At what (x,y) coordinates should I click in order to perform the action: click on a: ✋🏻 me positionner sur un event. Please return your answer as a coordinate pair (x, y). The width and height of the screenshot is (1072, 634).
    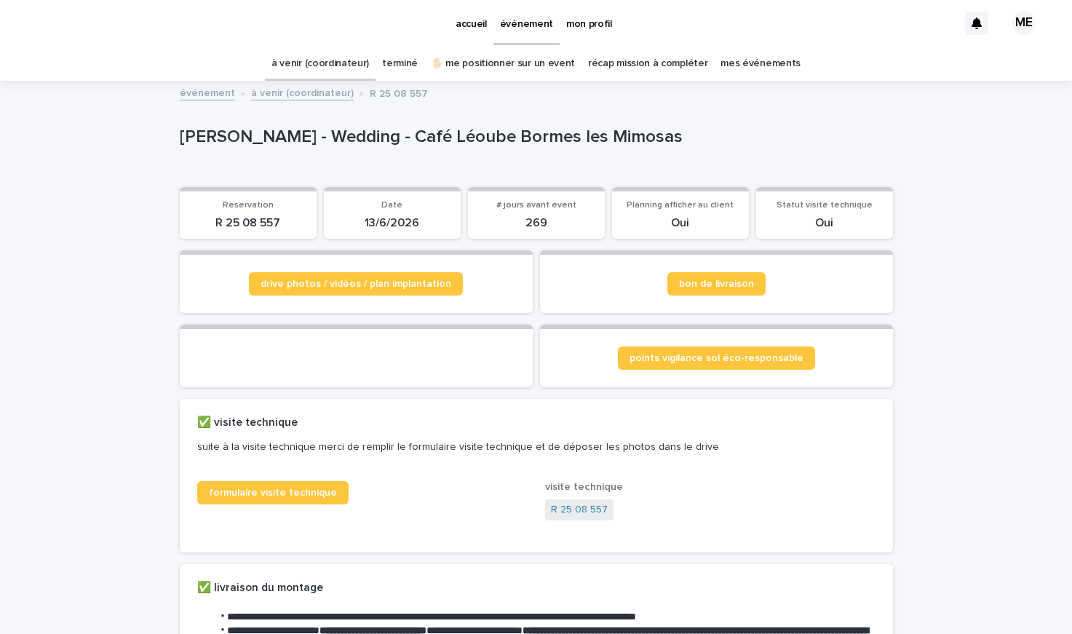
    Looking at the image, I should click on (503, 63).